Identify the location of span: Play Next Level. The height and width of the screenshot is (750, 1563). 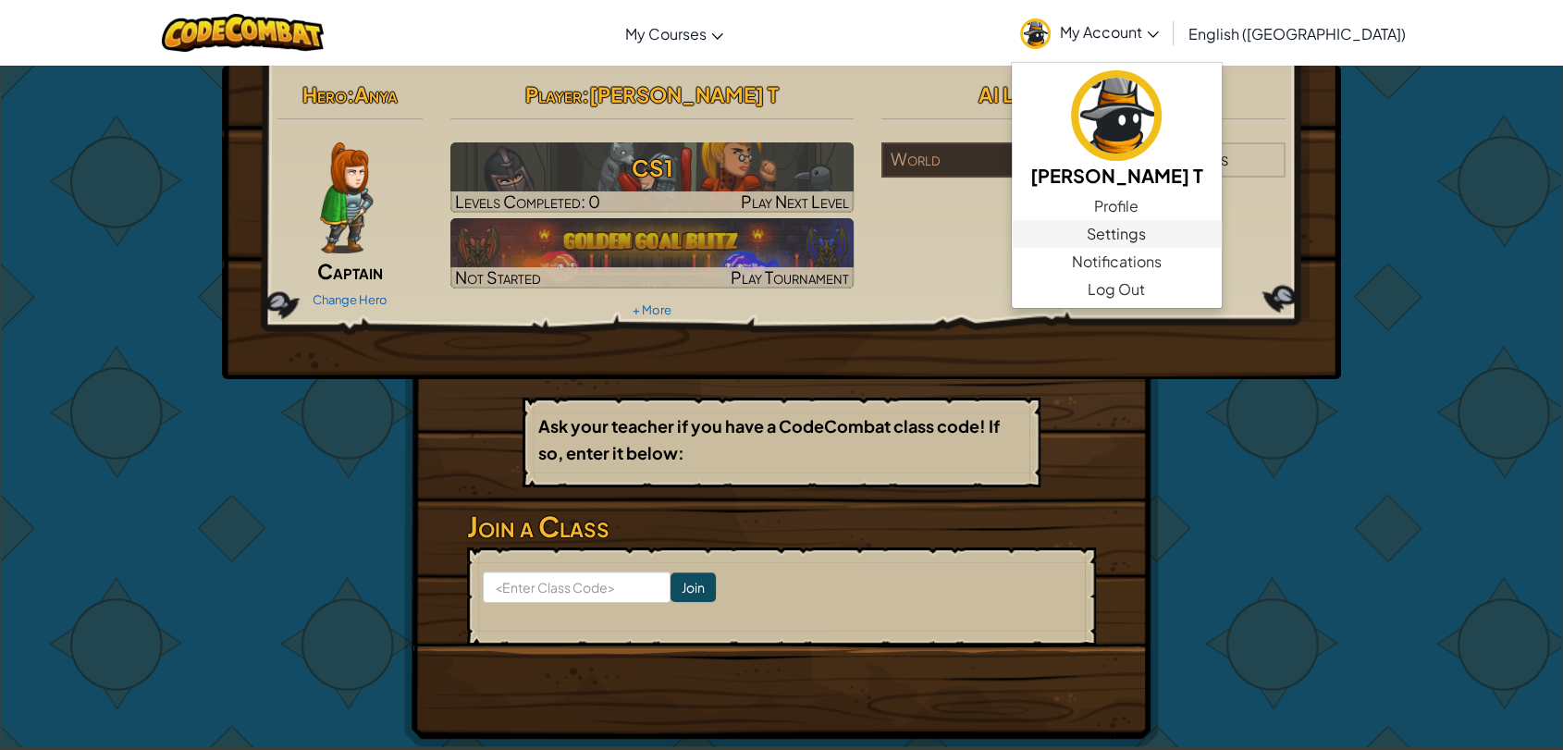
(795, 201).